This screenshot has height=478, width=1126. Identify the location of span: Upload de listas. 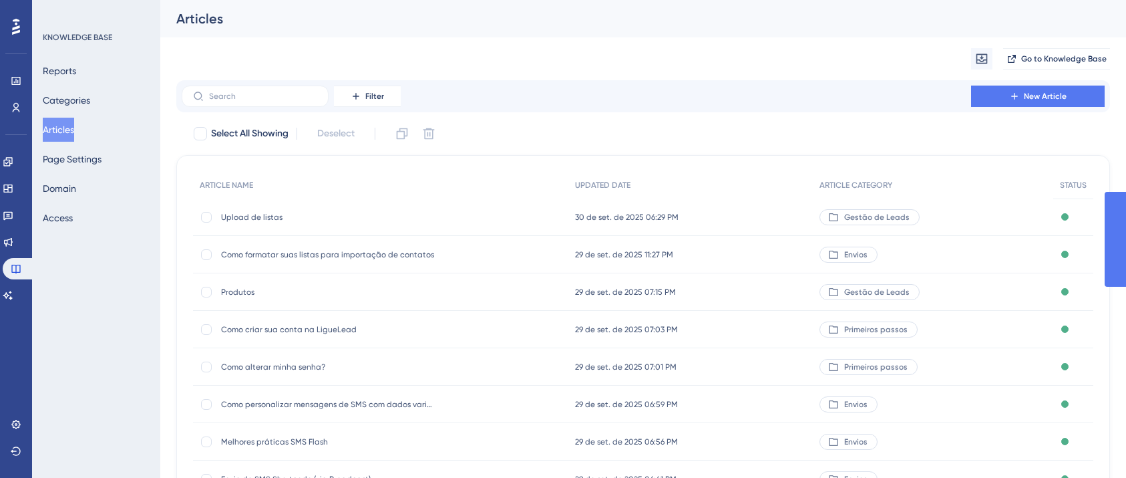
(328, 217).